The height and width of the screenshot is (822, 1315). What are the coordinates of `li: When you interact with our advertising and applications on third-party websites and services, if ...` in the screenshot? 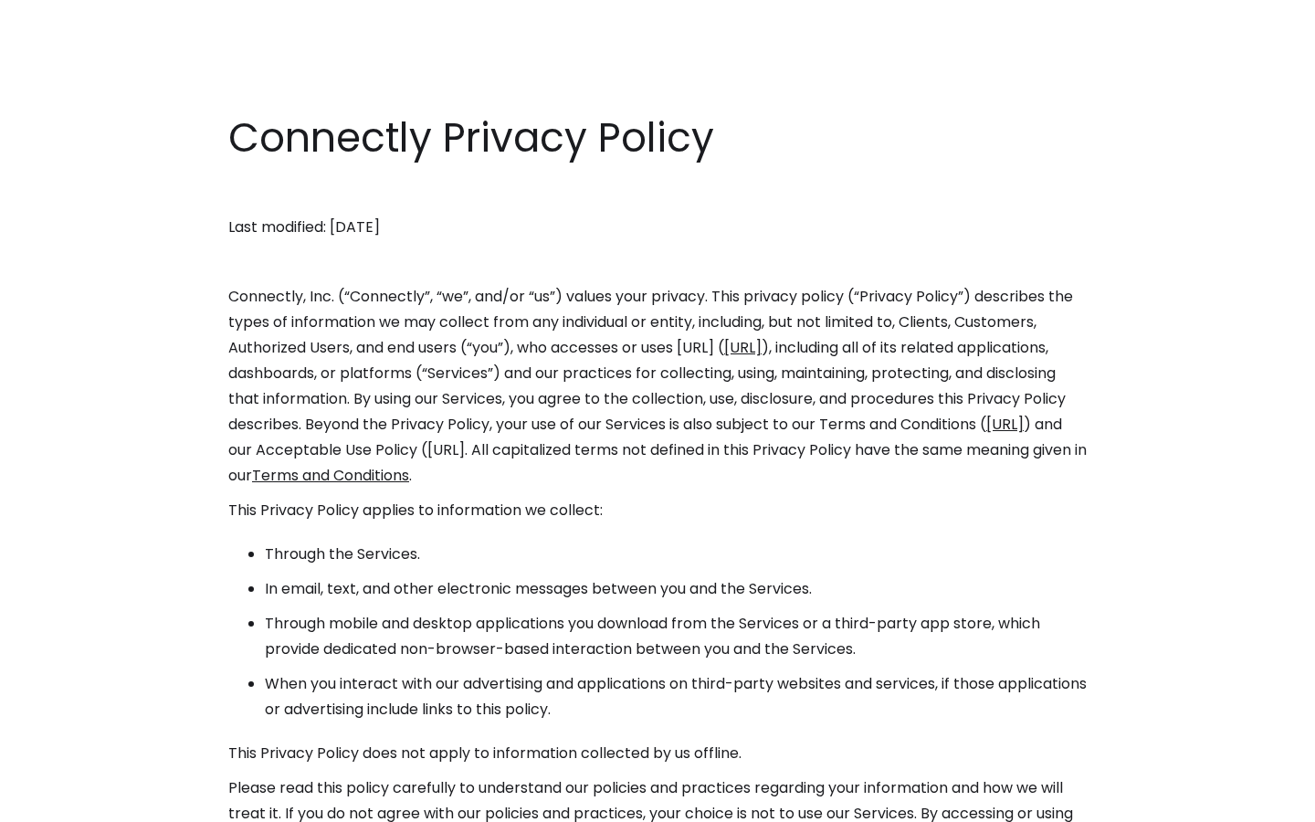 It's located at (676, 697).